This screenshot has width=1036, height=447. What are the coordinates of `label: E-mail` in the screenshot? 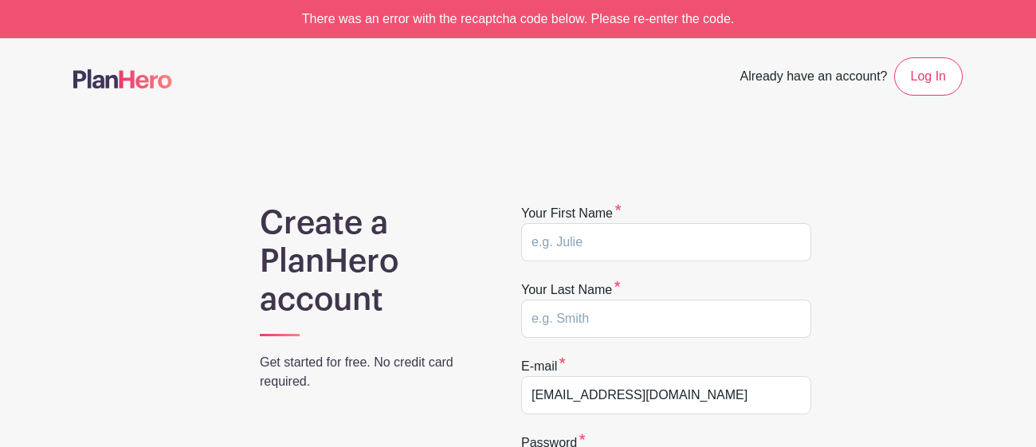 It's located at (543, 366).